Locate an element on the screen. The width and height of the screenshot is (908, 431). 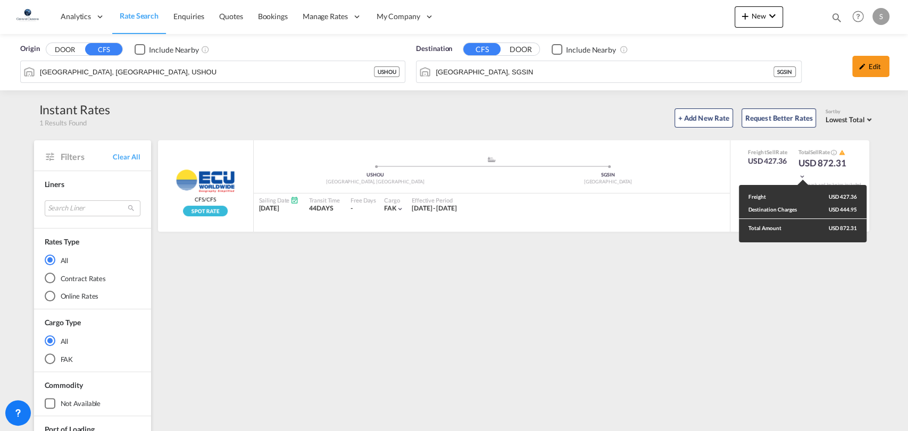
div: USD 872.31 is located at coordinates (847, 228).